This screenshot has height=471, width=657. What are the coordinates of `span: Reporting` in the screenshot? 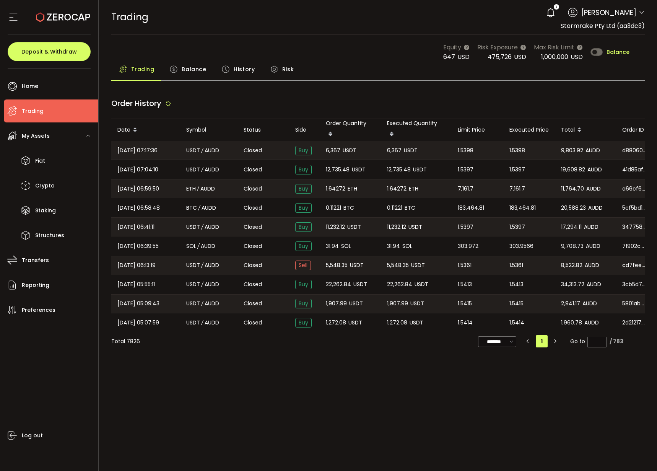 It's located at (36, 285).